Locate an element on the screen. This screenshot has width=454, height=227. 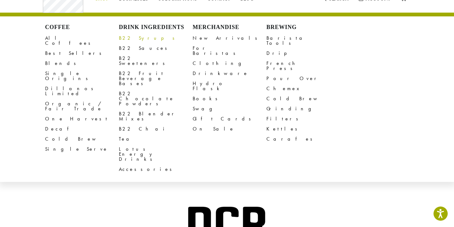
a: Chemex is located at coordinates (304, 89).